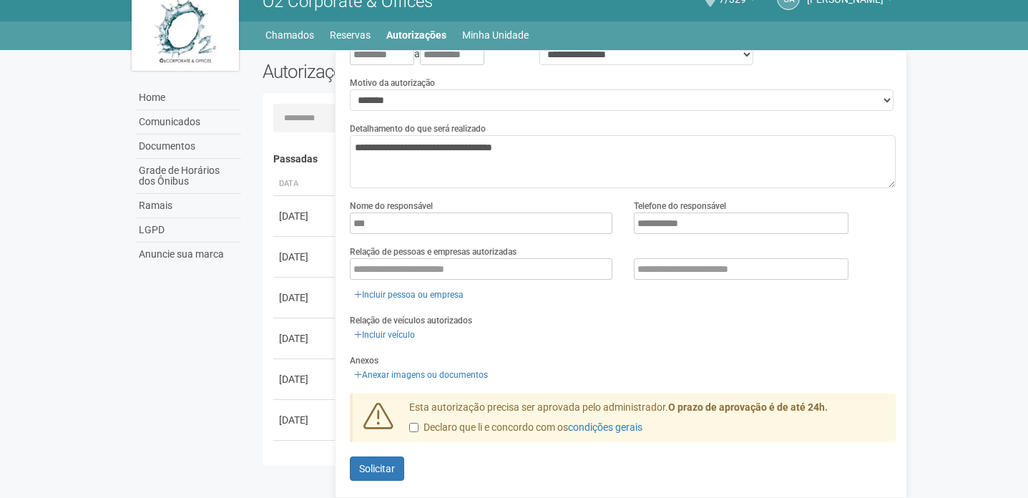  Describe the element at coordinates (384, 335) in the screenshot. I see `a: Incluir veículo` at that location.